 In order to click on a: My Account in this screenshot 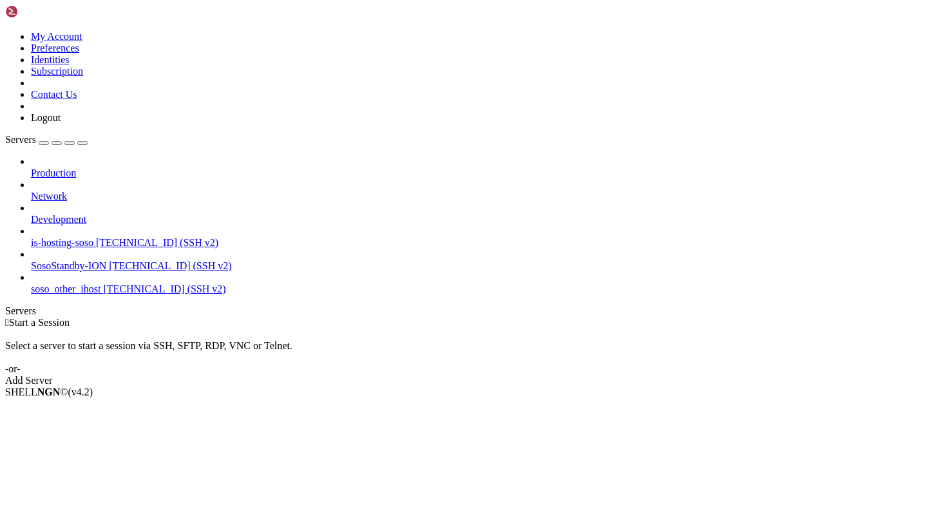, I will do `click(57, 36)`.